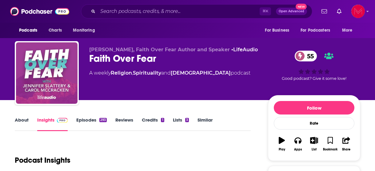 The image size is (375, 171). I want to click on span: More, so click(347, 30).